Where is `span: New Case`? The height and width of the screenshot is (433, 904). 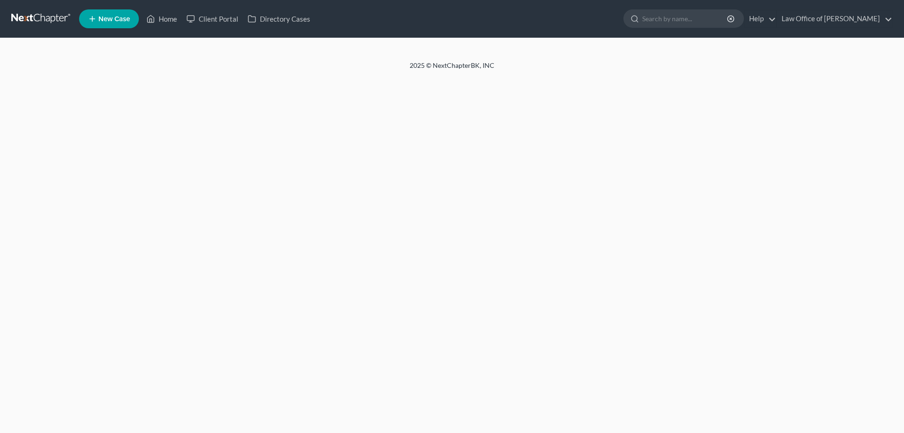
span: New Case is located at coordinates (114, 19).